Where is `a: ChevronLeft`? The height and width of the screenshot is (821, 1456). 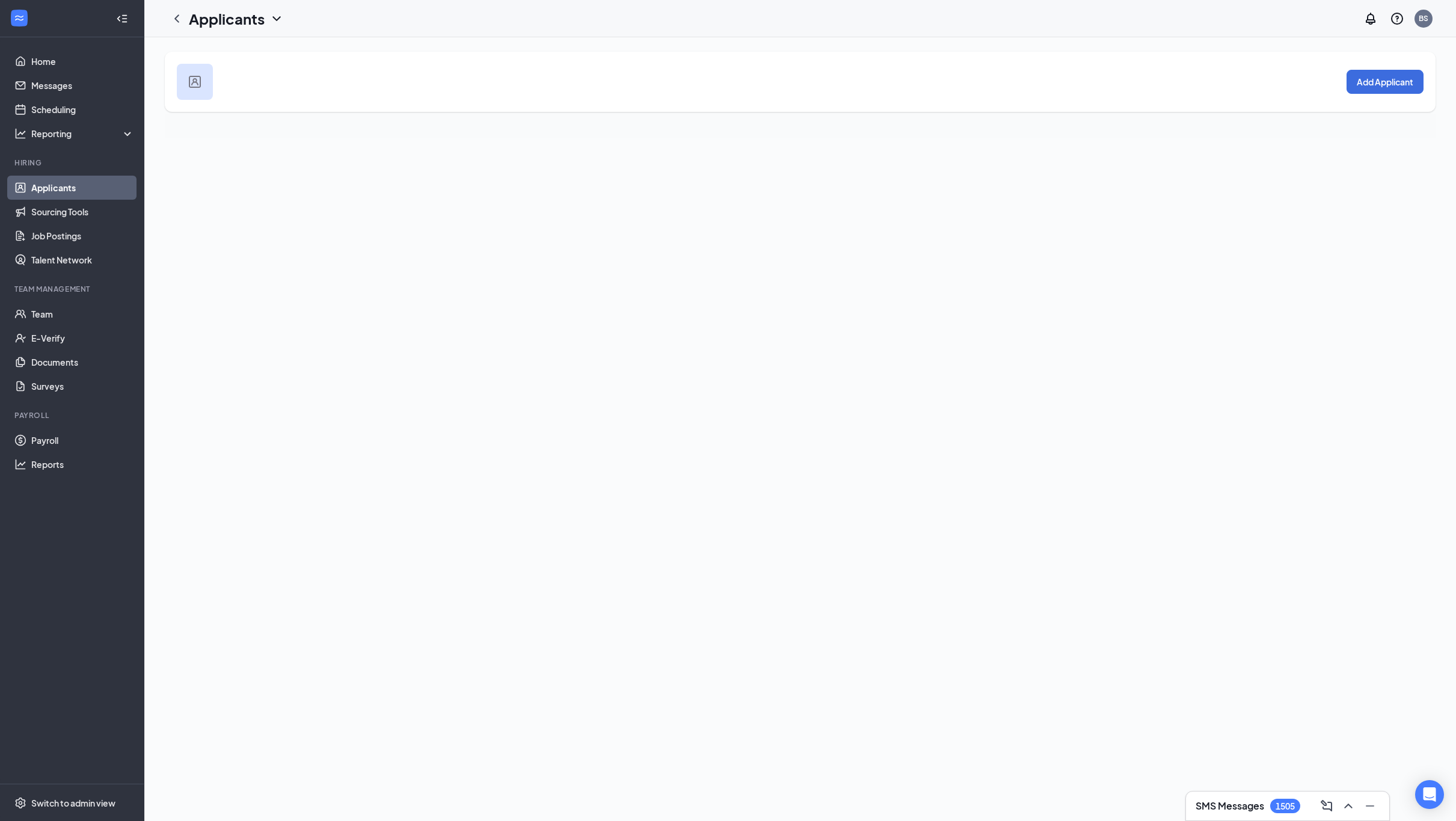
a: ChevronLeft is located at coordinates (177, 19).